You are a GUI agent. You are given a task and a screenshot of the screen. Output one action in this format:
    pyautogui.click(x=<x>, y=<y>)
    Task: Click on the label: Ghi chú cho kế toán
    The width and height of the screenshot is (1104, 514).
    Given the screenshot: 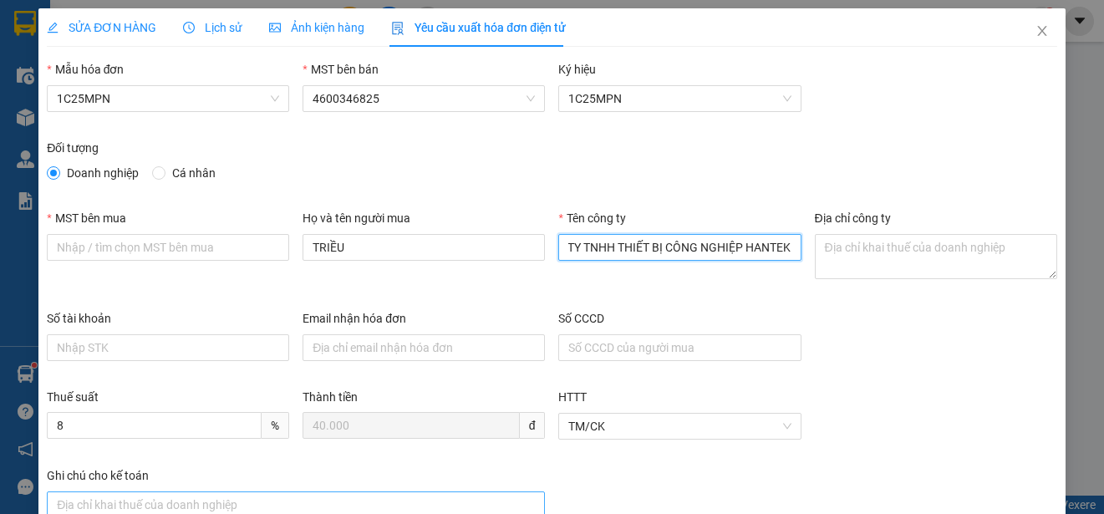 What is the action you would take?
    pyautogui.click(x=98, y=476)
    